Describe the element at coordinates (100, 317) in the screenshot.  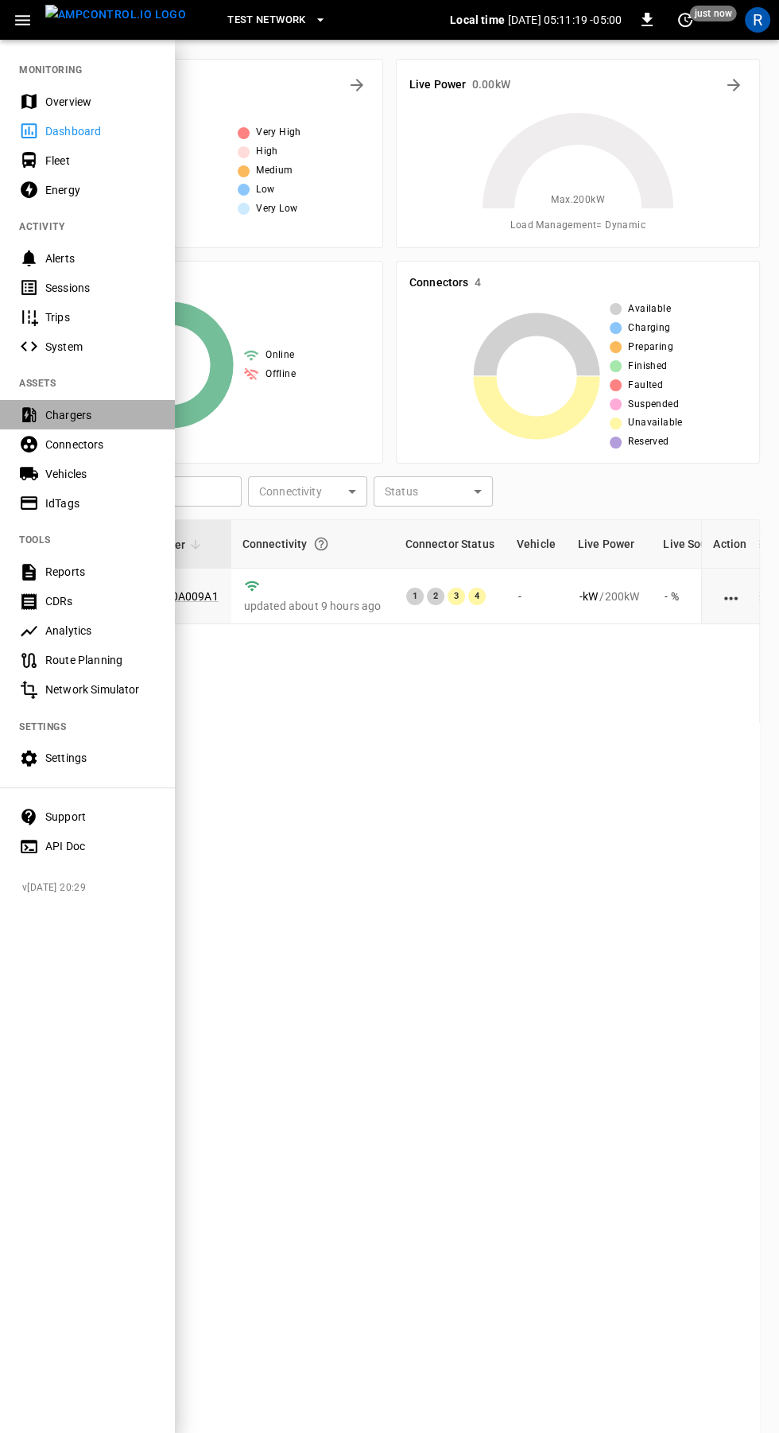
I see `div: Trips` at that location.